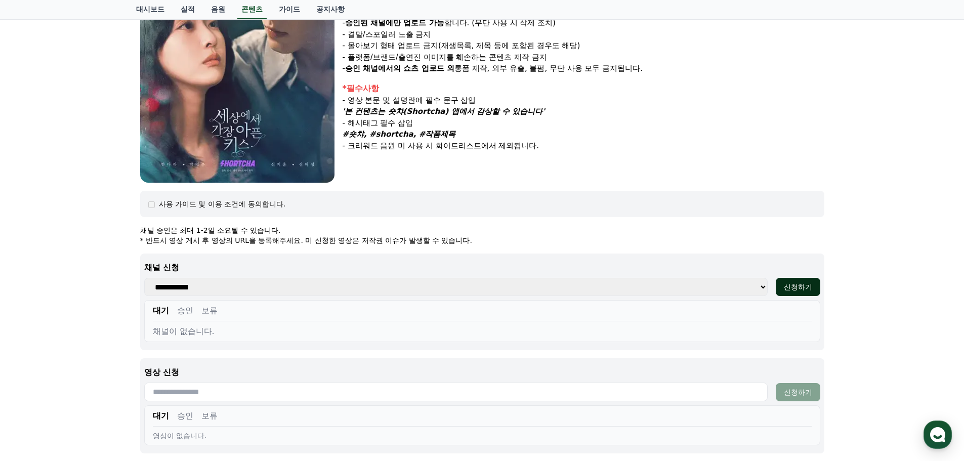 This screenshot has width=964, height=461. I want to click on p: - 플랫폼/브랜드/출연진 이미지를 훼손하는 콘텐츠 제작 금지, so click(584, 57).